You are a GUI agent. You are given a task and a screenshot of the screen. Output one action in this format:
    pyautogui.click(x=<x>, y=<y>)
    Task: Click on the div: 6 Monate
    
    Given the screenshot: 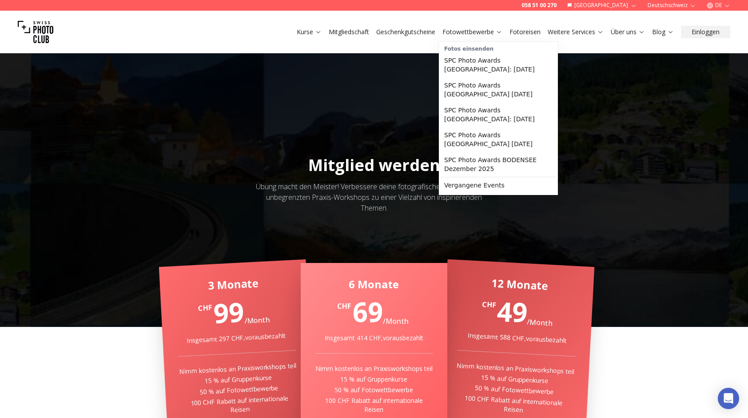 What is the action you would take?
    pyautogui.click(x=374, y=284)
    